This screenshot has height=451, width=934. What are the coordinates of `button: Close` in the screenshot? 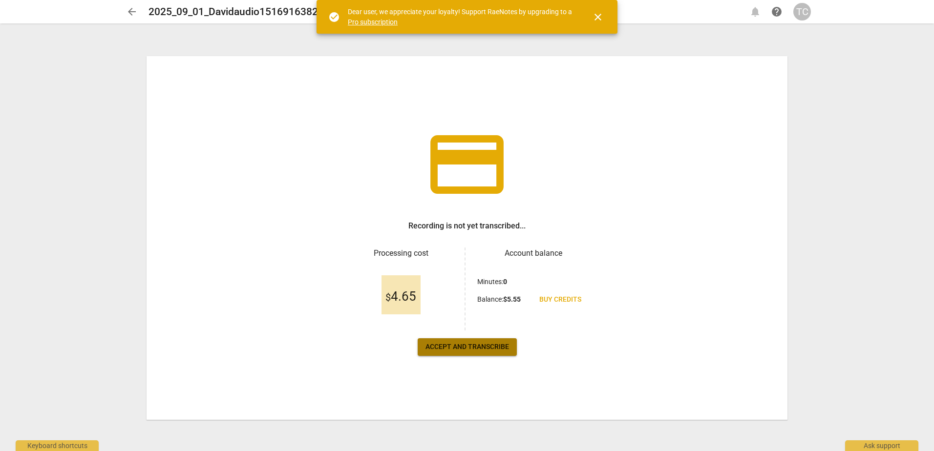 It's located at (598, 17).